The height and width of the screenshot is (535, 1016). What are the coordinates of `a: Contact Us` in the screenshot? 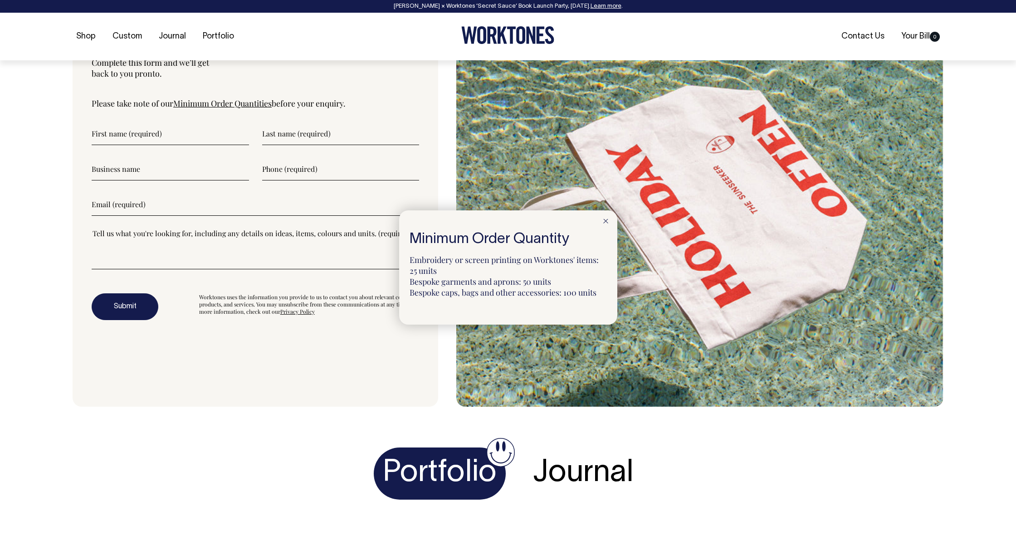 It's located at (863, 36).